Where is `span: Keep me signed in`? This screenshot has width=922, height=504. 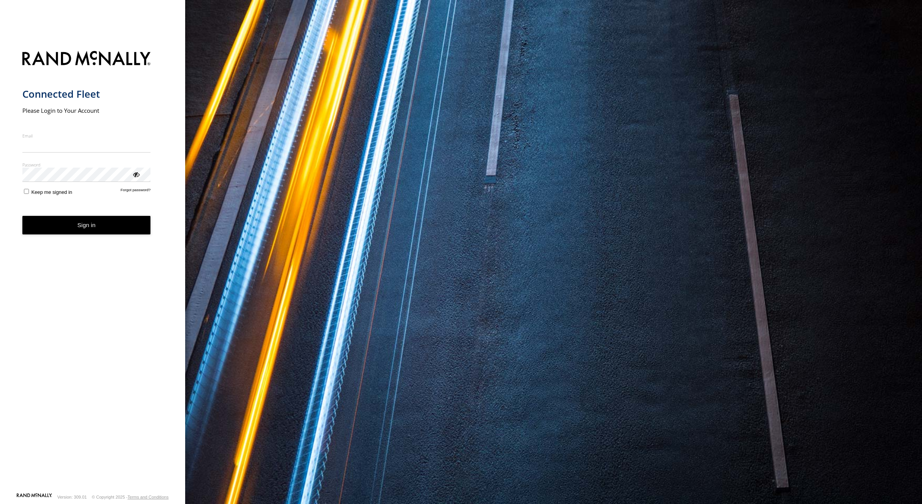
span: Keep me signed in is located at coordinates (52, 192).